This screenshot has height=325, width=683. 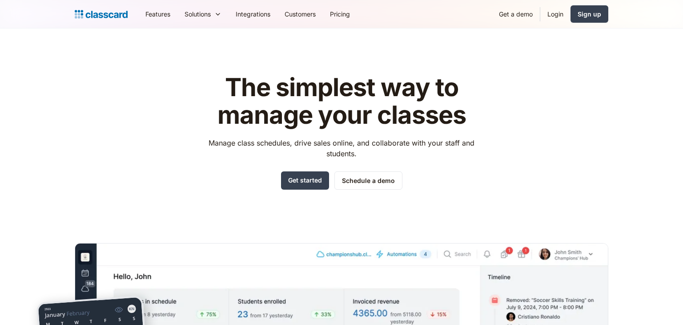 What do you see at coordinates (342, 101) in the screenshot?
I see `h1: The simplest way to manage your classes` at bounding box center [342, 101].